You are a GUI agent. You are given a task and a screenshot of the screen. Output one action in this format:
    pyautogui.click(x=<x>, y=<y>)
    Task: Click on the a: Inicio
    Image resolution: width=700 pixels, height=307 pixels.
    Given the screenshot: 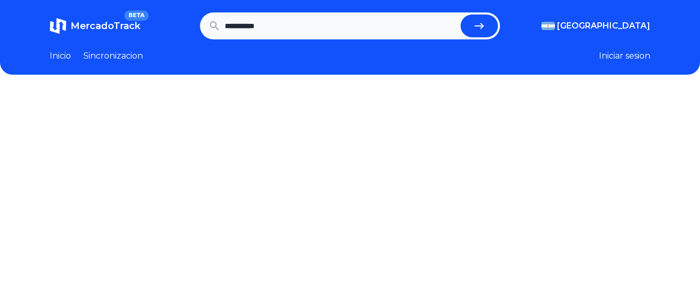 What is the action you would take?
    pyautogui.click(x=60, y=56)
    